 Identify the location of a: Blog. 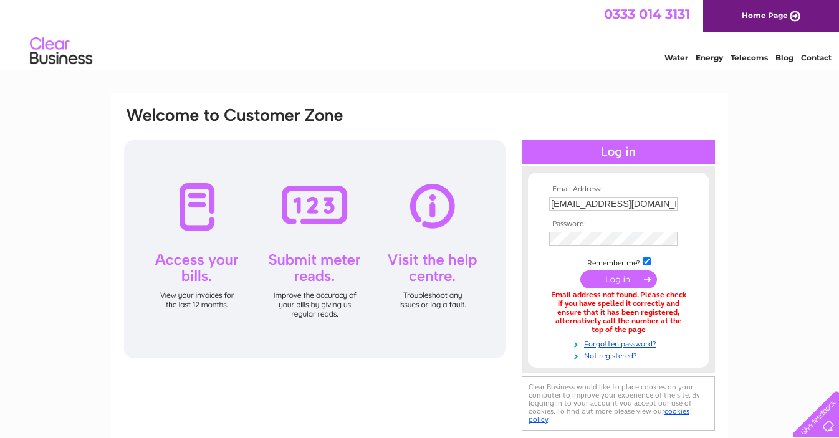
(784, 57).